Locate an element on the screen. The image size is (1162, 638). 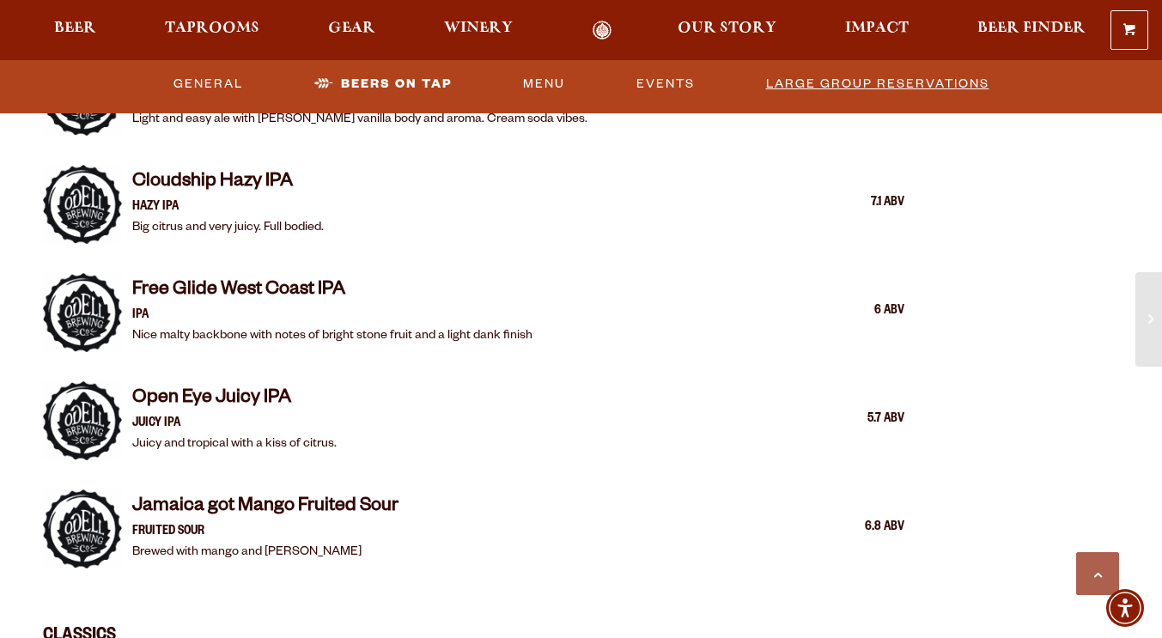
span: Taprooms is located at coordinates (212, 28).